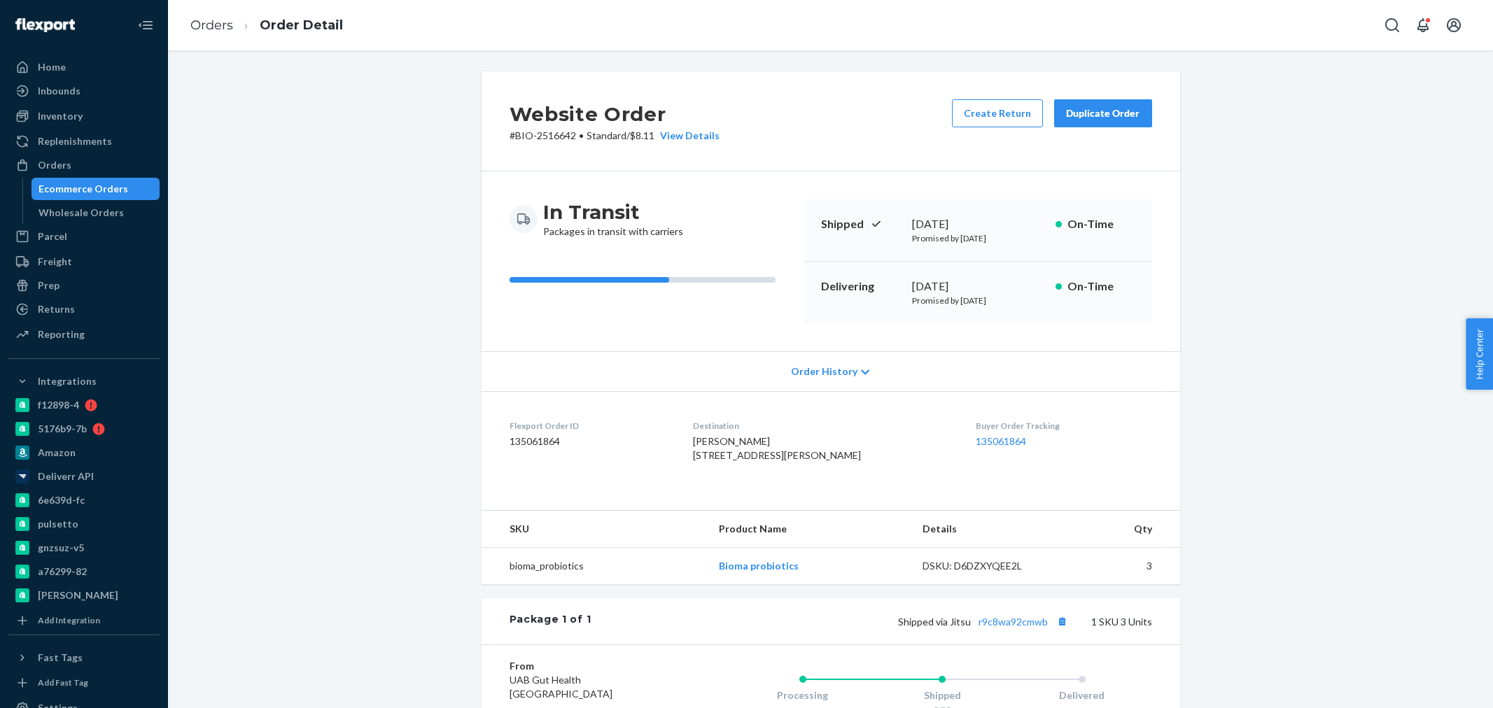  I want to click on ol: breadcrumbs, so click(267, 25).